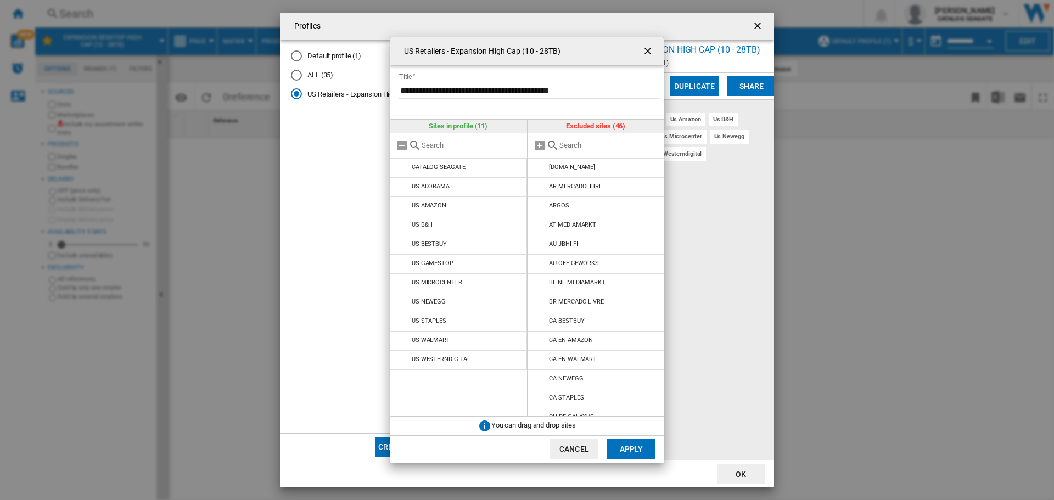  I want to click on md-icon: Add all, so click(540, 145).